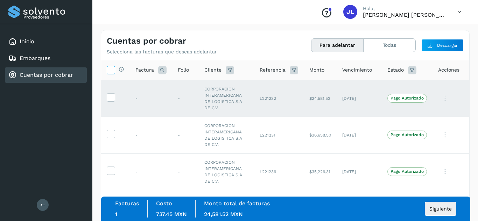 The image size is (478, 221). Describe the element at coordinates (317, 70) in the screenshot. I see `span: Monto` at that location.